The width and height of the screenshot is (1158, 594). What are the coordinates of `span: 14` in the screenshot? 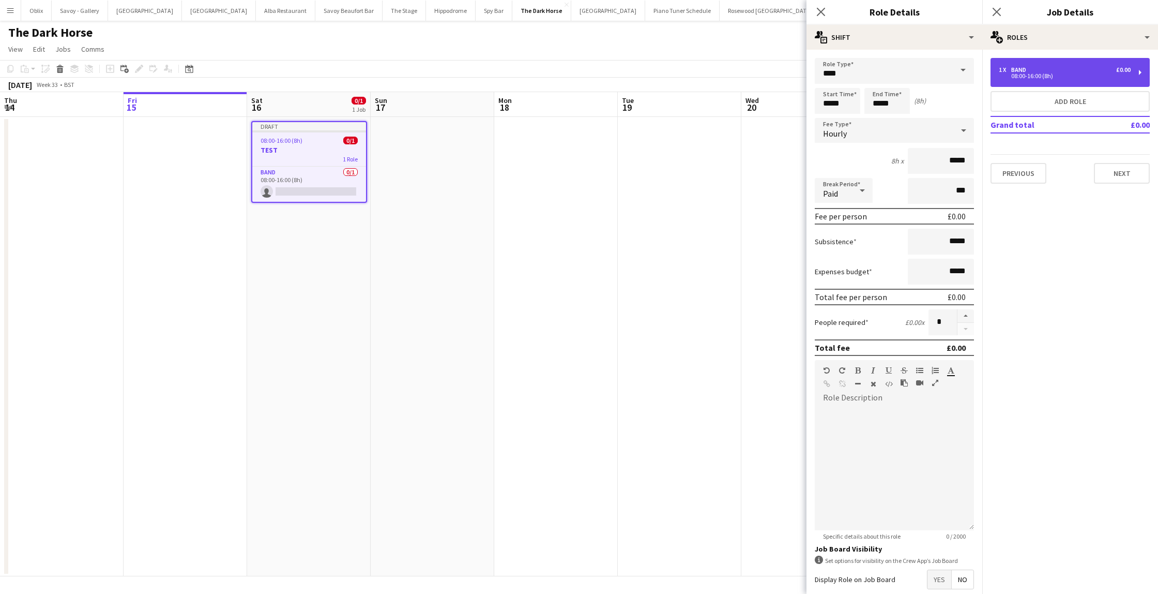 It's located at (10, 107).